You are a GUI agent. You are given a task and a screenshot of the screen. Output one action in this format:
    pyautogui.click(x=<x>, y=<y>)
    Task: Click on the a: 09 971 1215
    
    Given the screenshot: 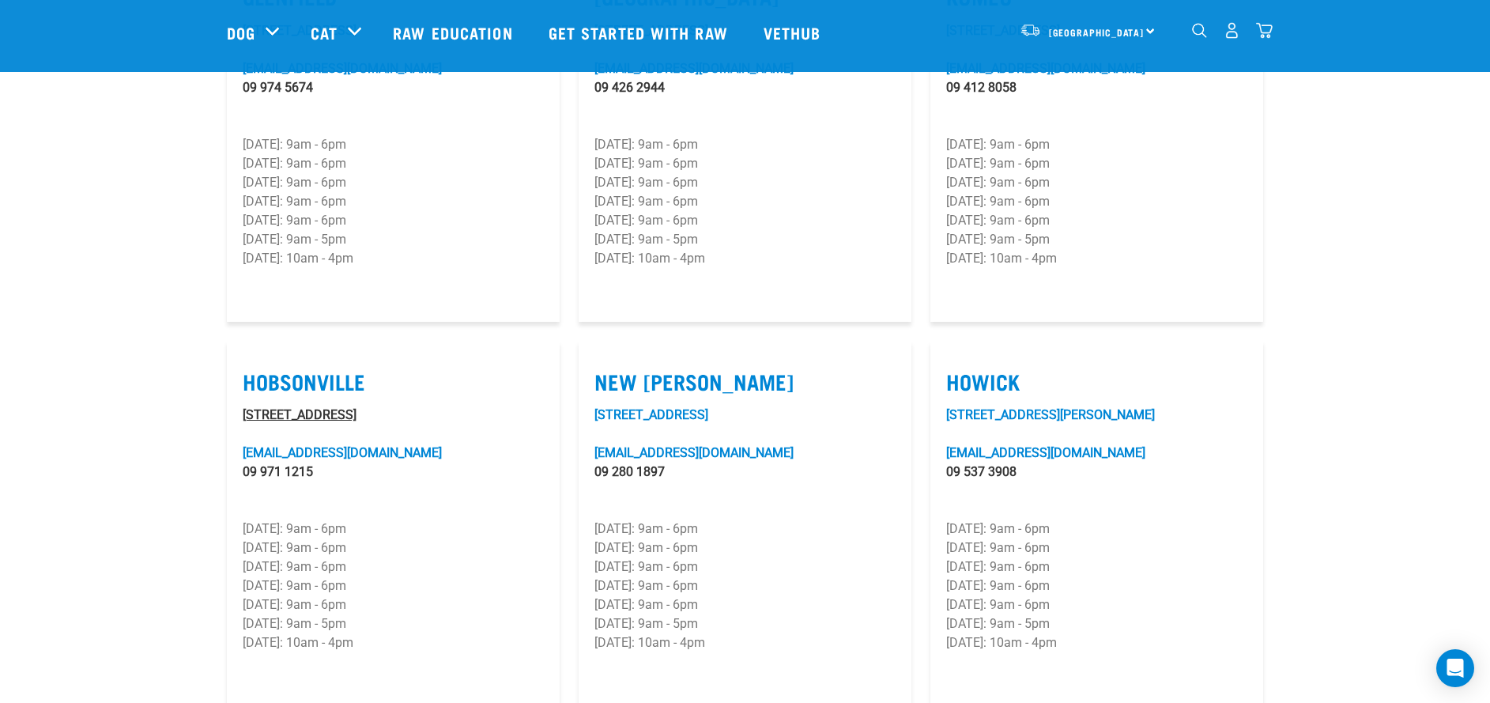 What is the action you would take?
    pyautogui.click(x=278, y=471)
    